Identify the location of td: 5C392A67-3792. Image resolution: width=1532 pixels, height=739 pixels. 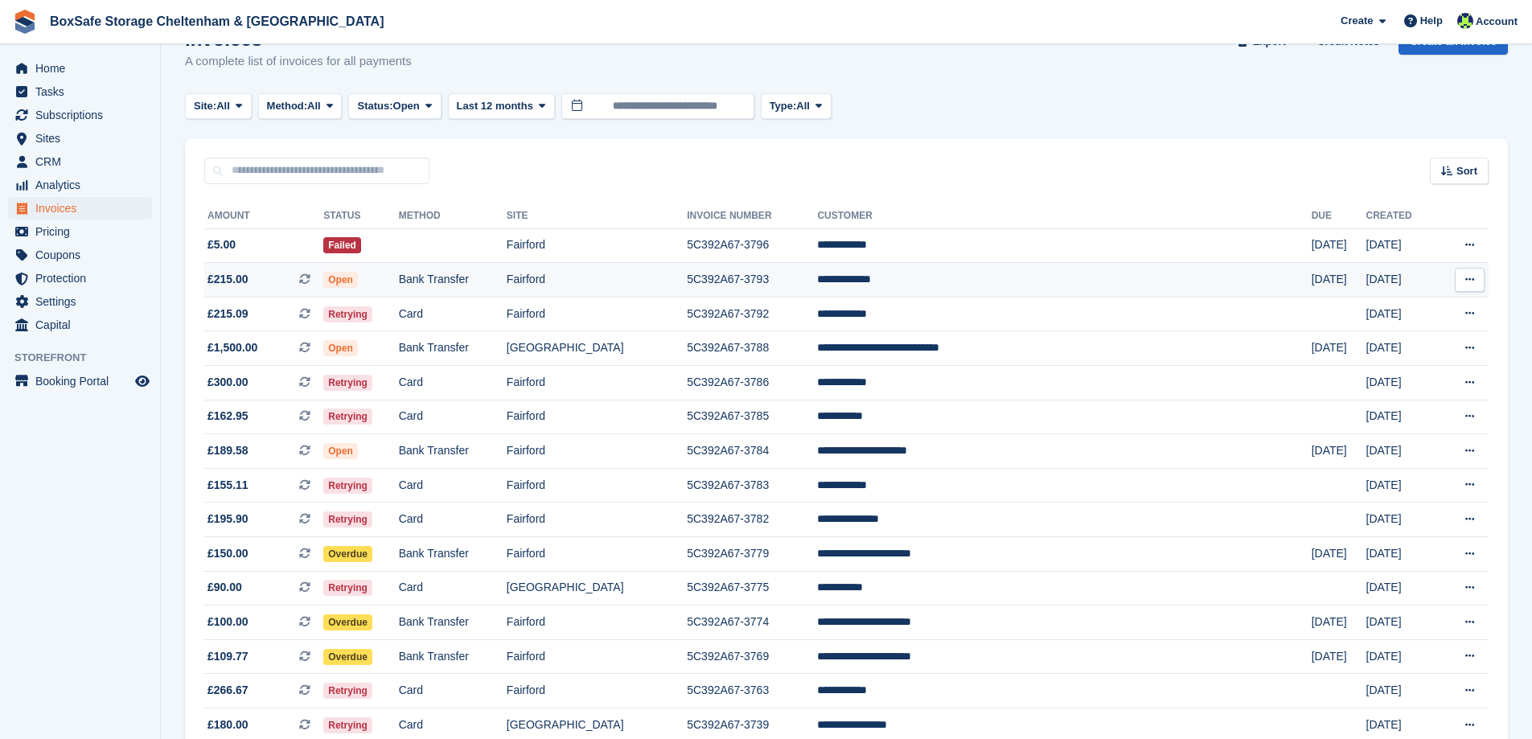
(752, 314).